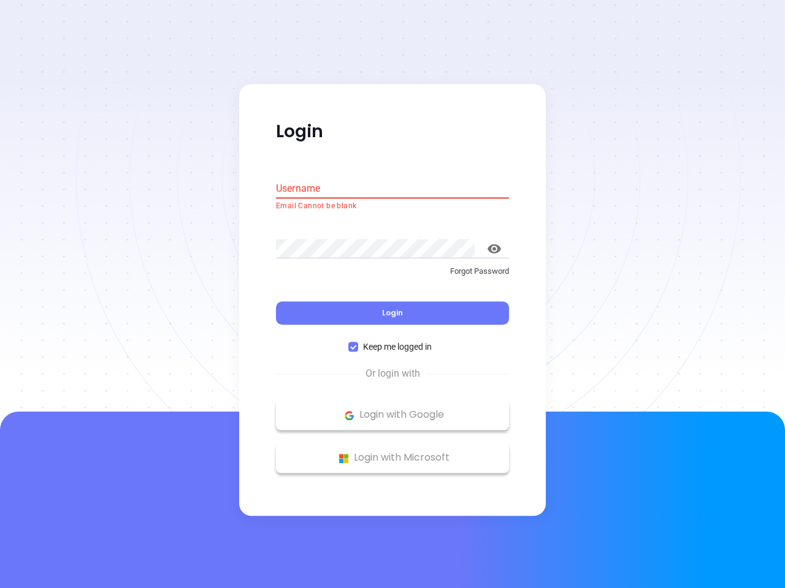  Describe the element at coordinates (392, 272) in the screenshot. I see `p: Forgot Password` at that location.